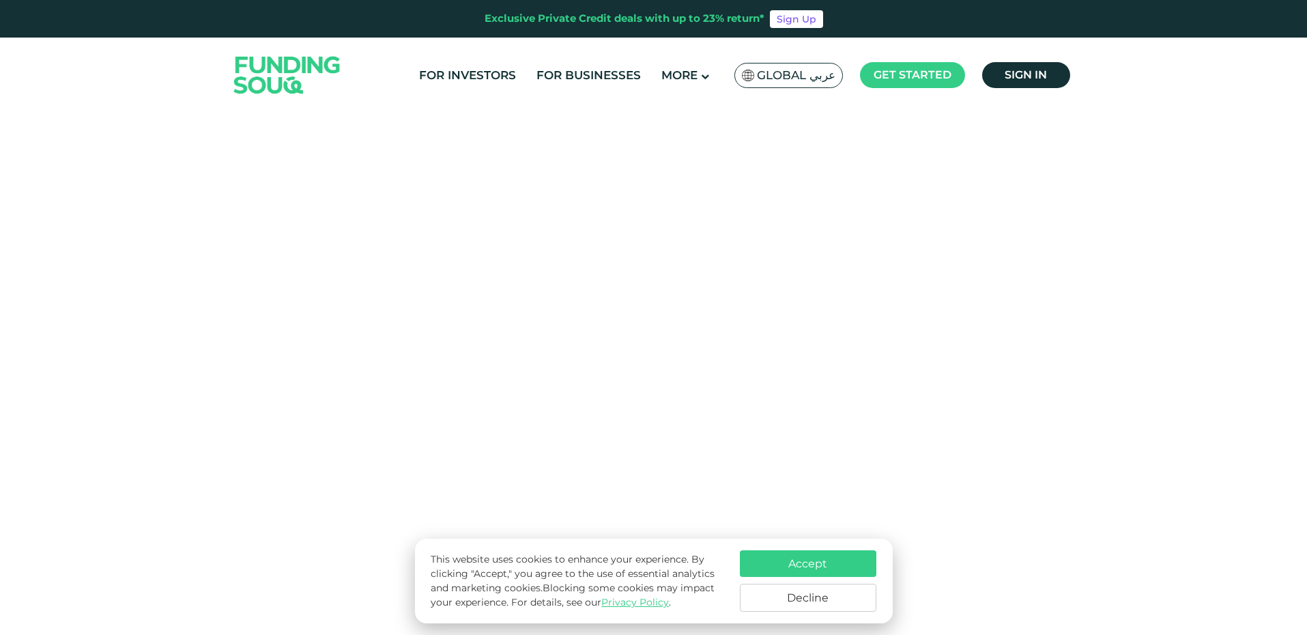  Describe the element at coordinates (624, 18) in the screenshot. I see `div: Exclusive Private Credit deals with up to 23% return*` at that location.